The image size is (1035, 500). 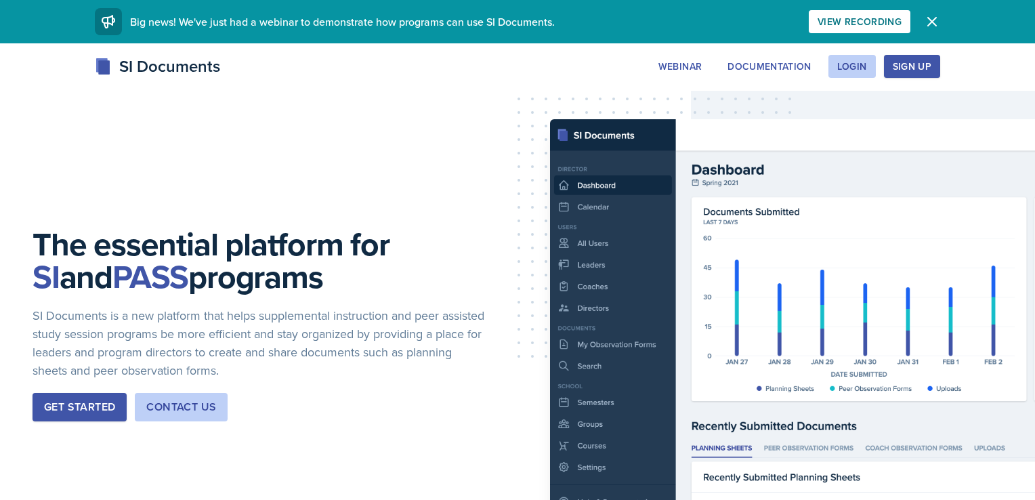 What do you see at coordinates (79, 407) in the screenshot?
I see `div: Get Started` at bounding box center [79, 407].